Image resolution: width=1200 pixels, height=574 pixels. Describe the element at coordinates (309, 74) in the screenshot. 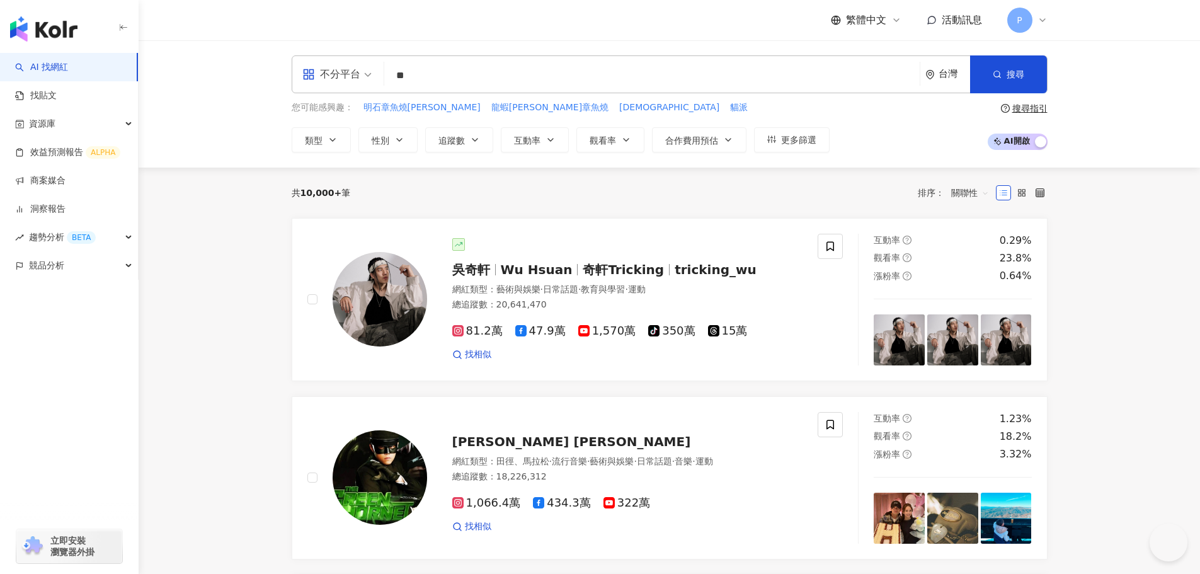

I see `span: appstore` at that location.